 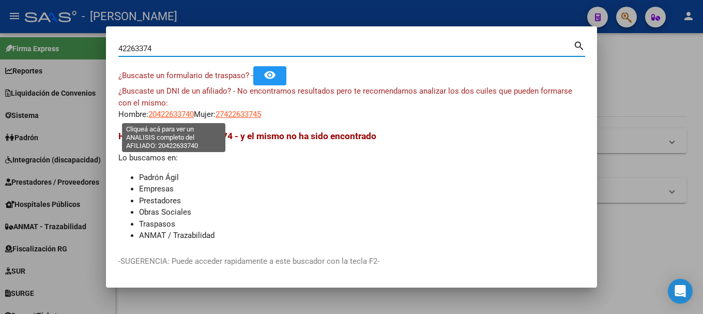 I want to click on div: Hombre: Mujer:, so click(x=352, y=103).